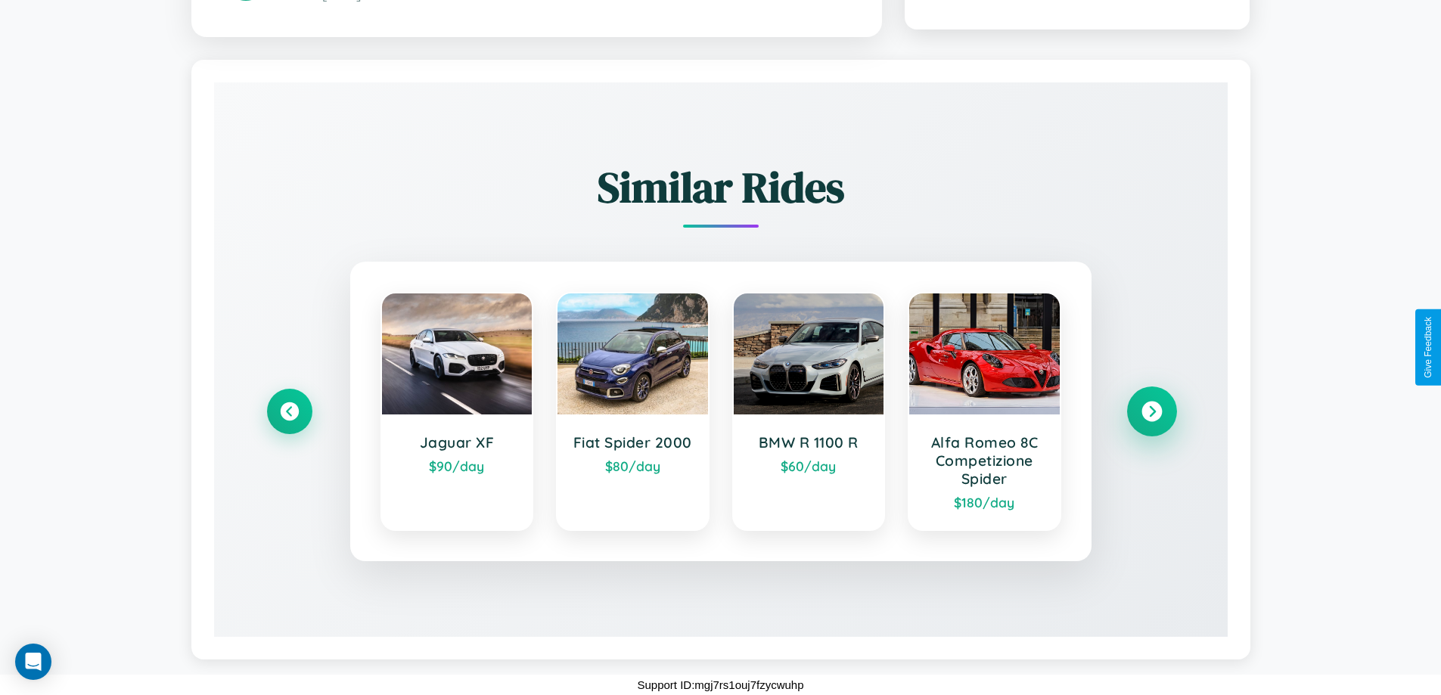 Image resolution: width=1441 pixels, height=695 pixels. I want to click on div: $ 60 /day, so click(809, 466).